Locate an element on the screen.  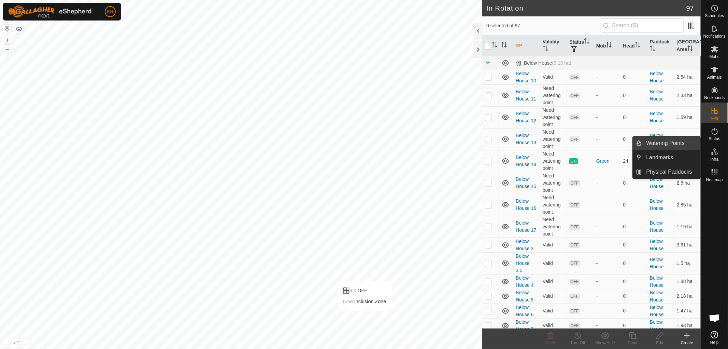
span: Schedules is located at coordinates (715, 16).